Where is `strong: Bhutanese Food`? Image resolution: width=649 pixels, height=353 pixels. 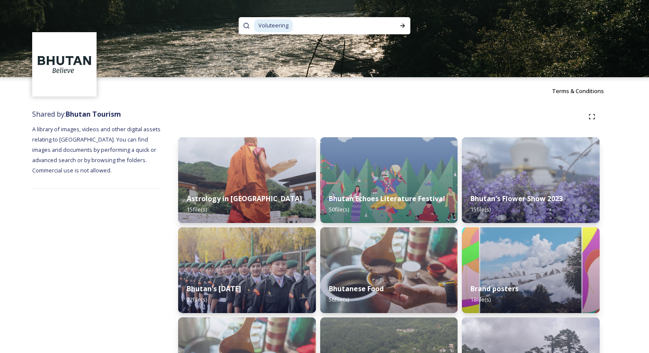 strong: Bhutanese Food is located at coordinates (356, 289).